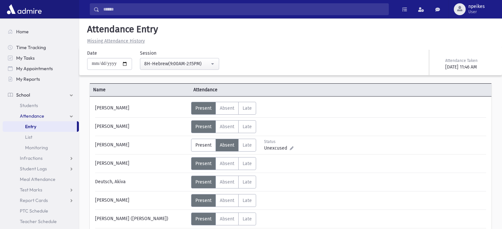  I want to click on span: List, so click(29, 137).